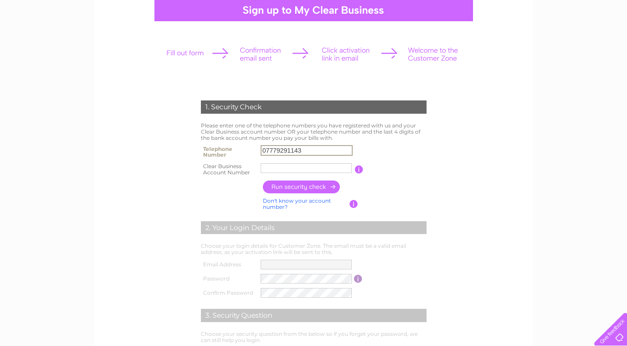 The image size is (627, 346). I want to click on a: 0333 014 3131, so click(491, 10).